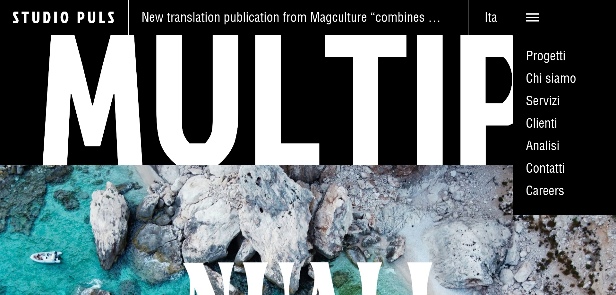 This screenshot has width=616, height=295. I want to click on a: Progetti, so click(564, 56).